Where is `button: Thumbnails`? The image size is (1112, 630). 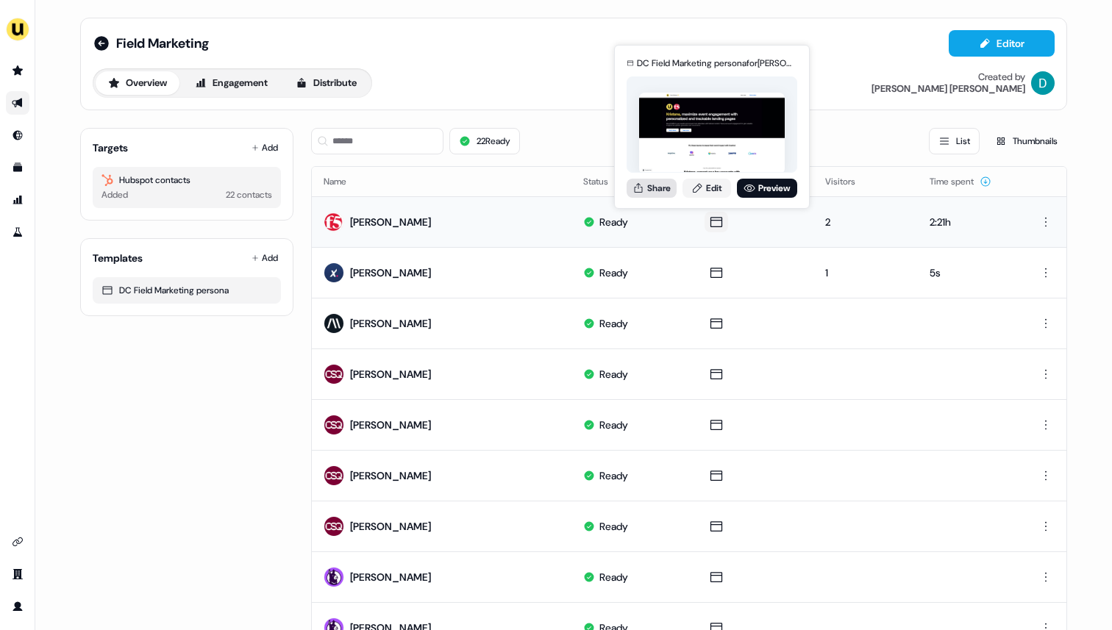 button: Thumbnails is located at coordinates (1026, 141).